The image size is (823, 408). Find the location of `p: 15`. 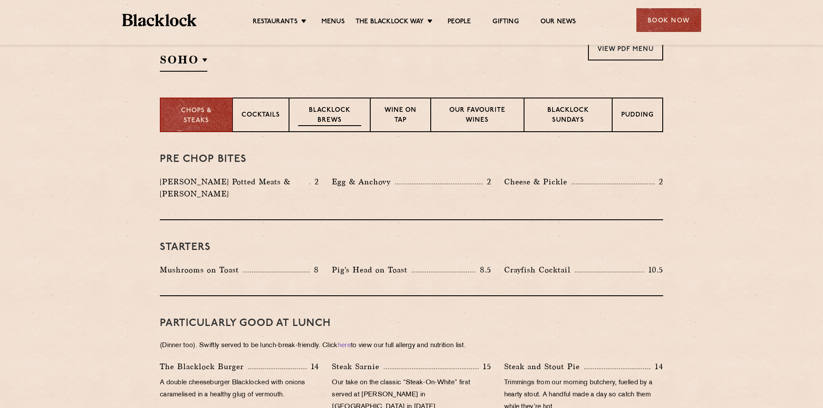

p: 15 is located at coordinates (485, 367).